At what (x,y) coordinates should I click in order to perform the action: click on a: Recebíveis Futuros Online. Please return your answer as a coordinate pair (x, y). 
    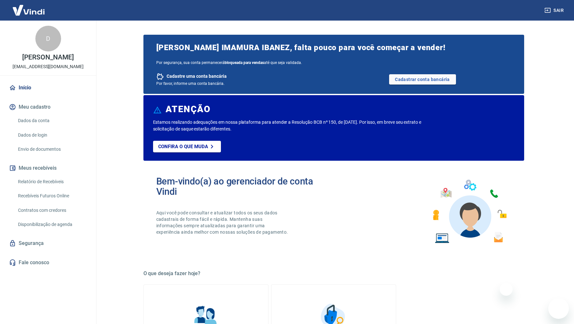
    Looking at the image, I should click on (52, 196).